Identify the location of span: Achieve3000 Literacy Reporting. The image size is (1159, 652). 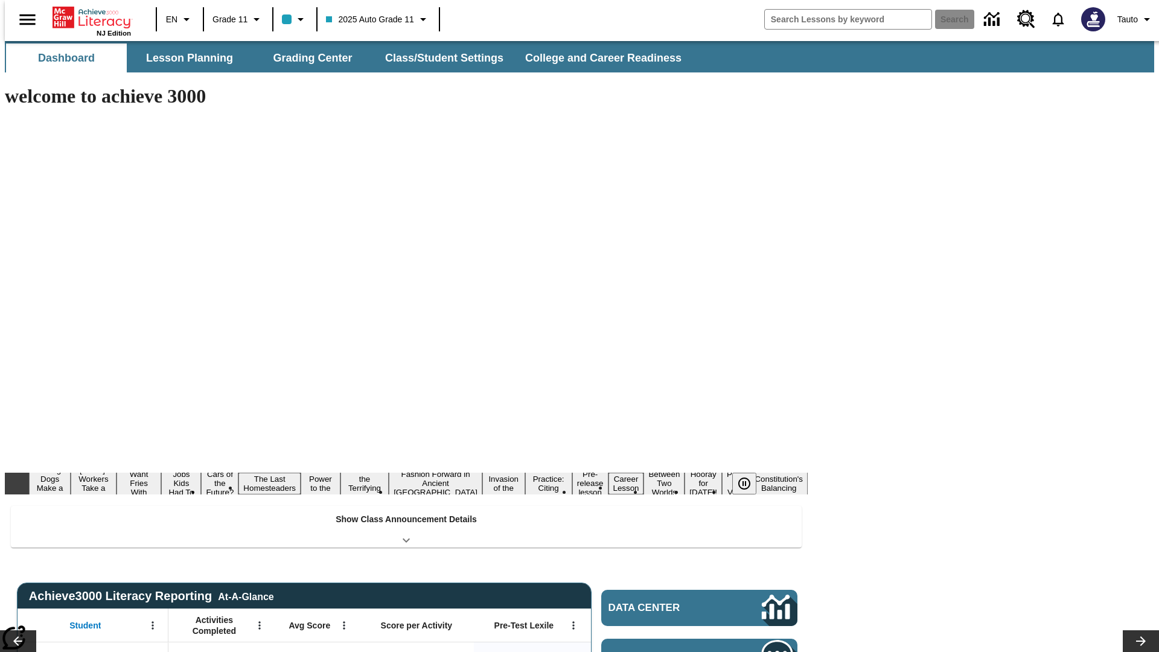
(152, 596).